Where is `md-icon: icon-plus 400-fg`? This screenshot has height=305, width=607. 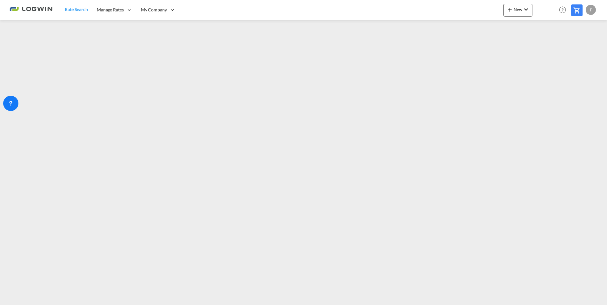
md-icon: icon-plus 400-fg is located at coordinates (509, 10).